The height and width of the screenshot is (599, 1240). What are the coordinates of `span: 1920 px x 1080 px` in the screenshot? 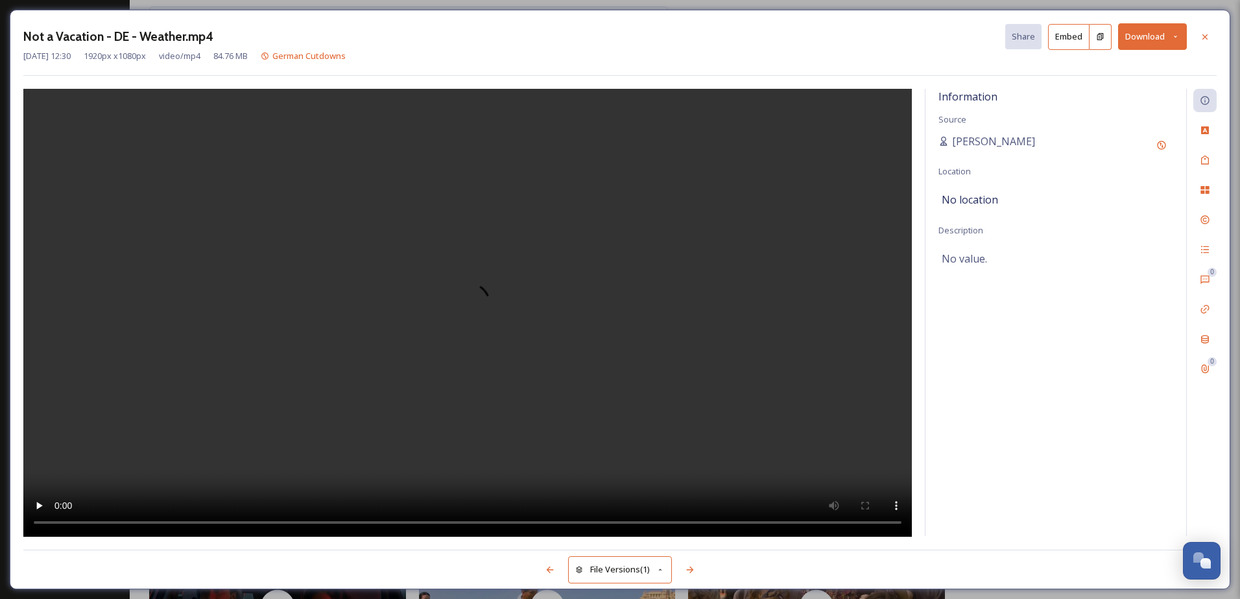 It's located at (115, 56).